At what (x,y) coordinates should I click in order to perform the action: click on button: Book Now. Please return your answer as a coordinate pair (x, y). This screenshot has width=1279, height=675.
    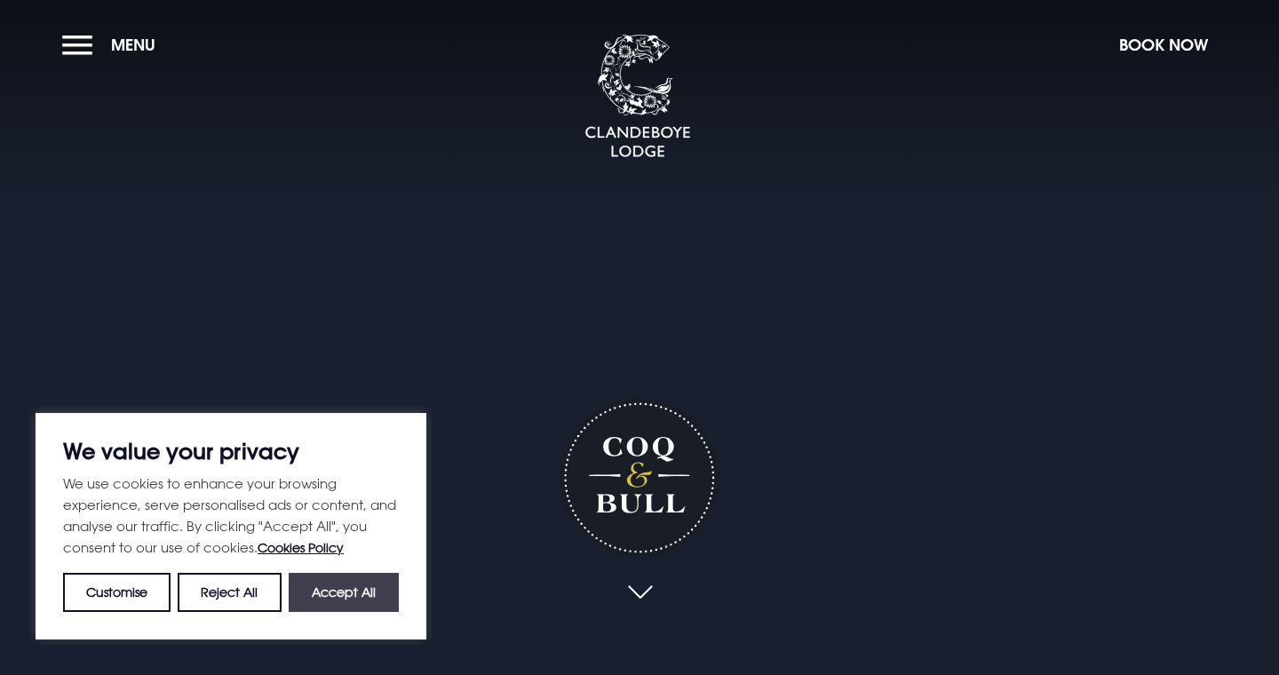
    Looking at the image, I should click on (1164, 44).